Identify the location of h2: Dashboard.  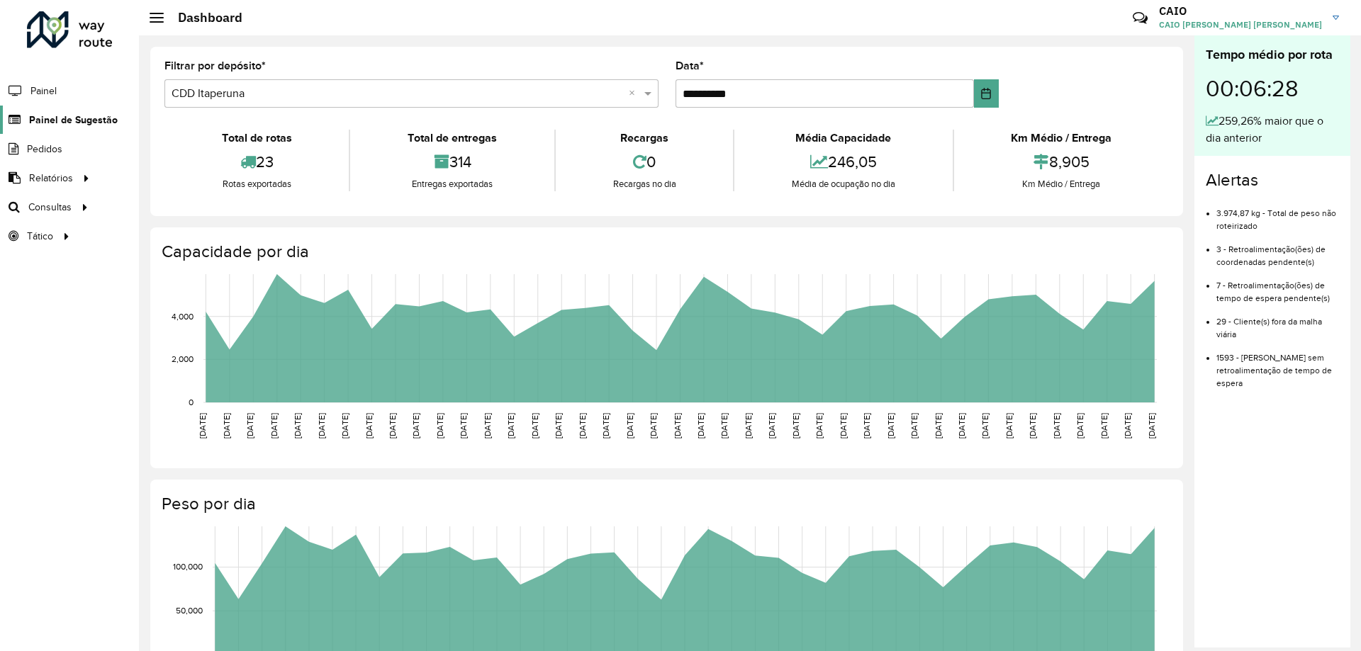
(203, 18).